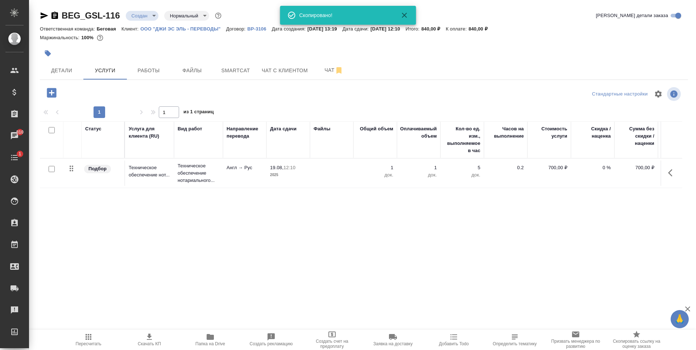 The width and height of the screenshot is (696, 350). Describe the element at coordinates (100, 38) in the screenshot. I see `button: 0.00 RUB;` at that location.